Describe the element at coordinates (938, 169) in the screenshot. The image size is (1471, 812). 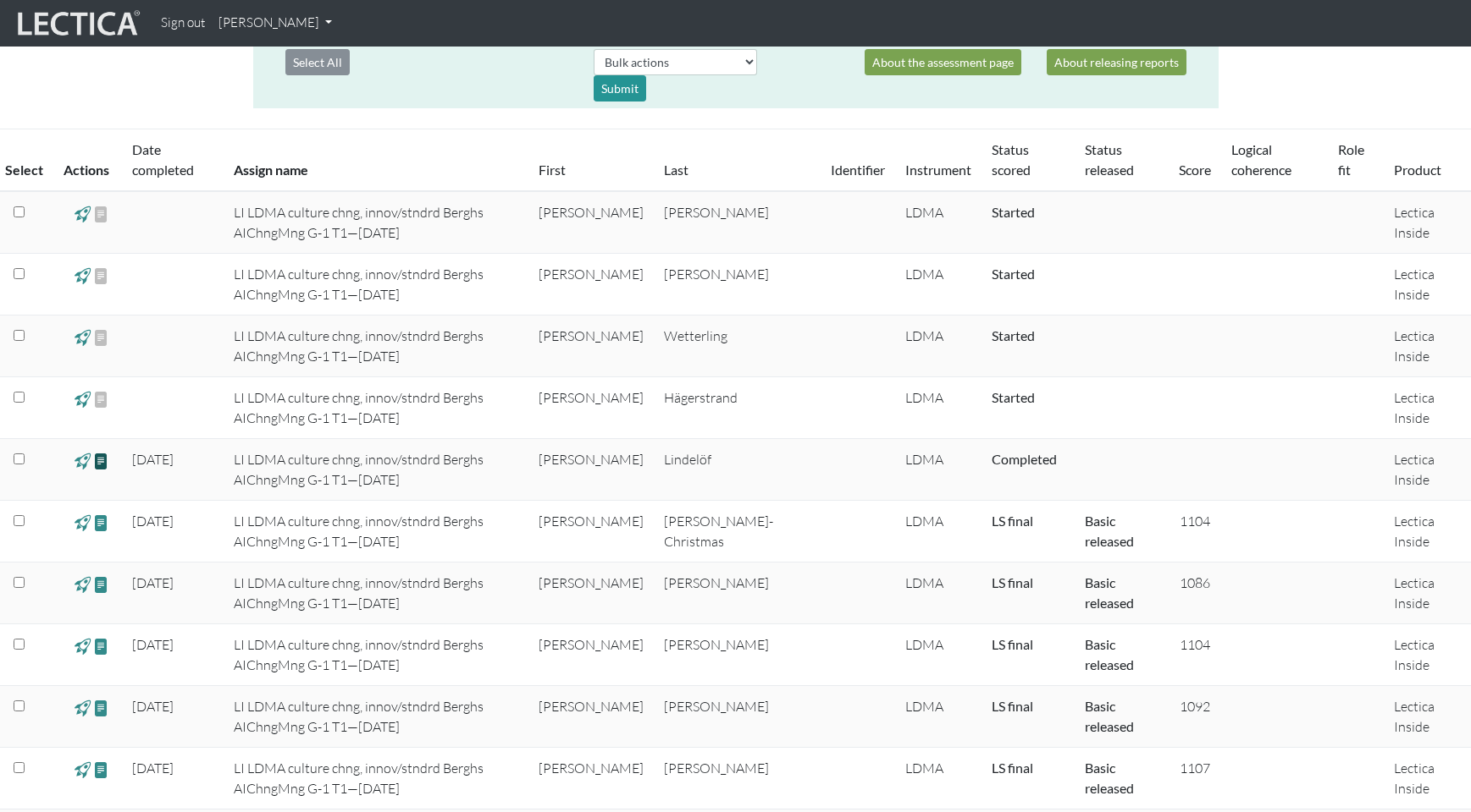
I see `a: Instrument` at that location.